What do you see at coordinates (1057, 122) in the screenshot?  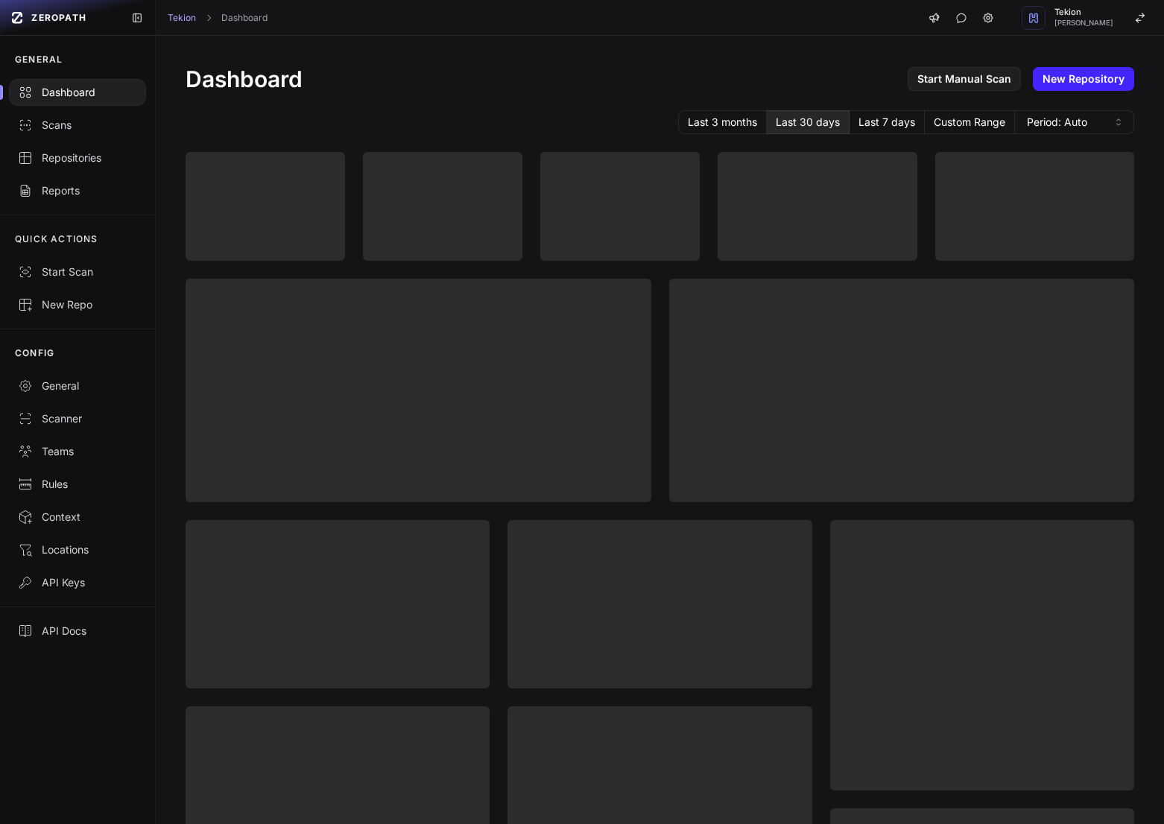 I see `span: Period: Auto` at bounding box center [1057, 122].